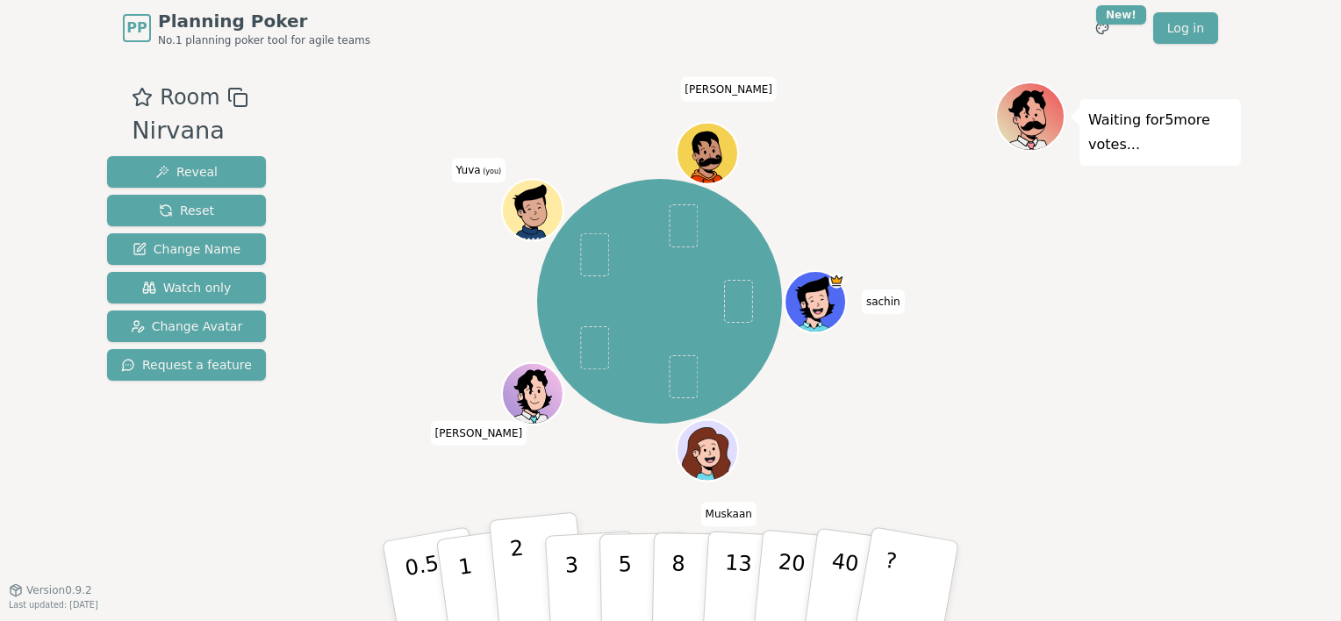 This screenshot has height=621, width=1341. What do you see at coordinates (1160, 132) in the screenshot?
I see `p: Waiting for 5 more votes...` at bounding box center [1160, 132].